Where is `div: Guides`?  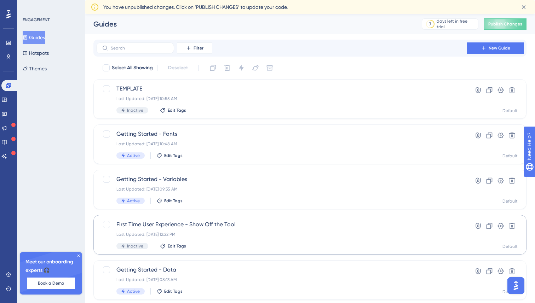
div: Guides is located at coordinates (249, 24).